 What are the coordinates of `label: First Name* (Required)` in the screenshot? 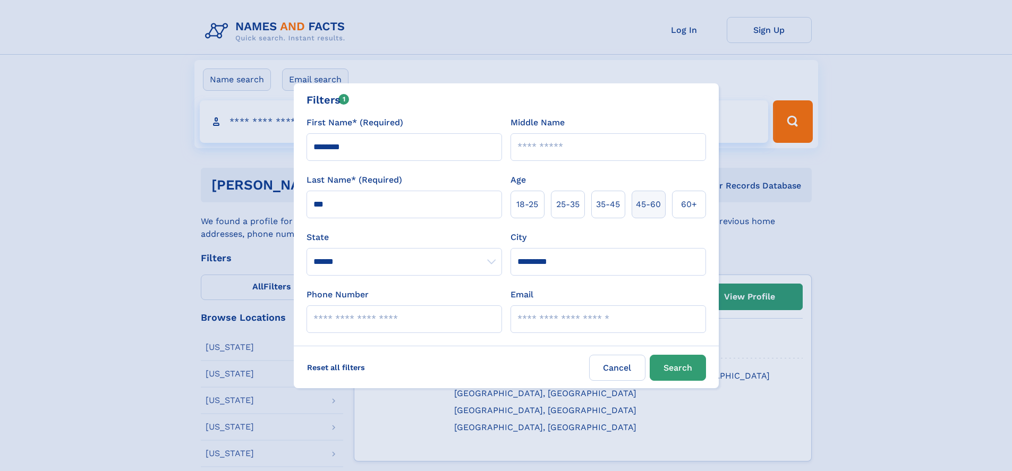 It's located at (355, 123).